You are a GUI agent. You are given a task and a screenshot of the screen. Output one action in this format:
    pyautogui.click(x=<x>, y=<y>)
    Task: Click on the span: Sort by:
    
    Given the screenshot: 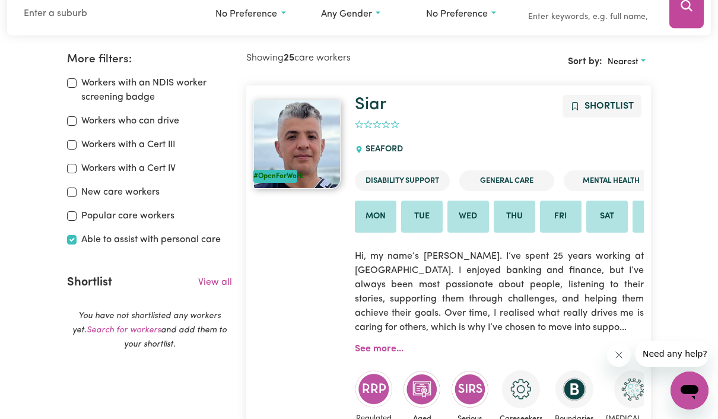 What is the action you would take?
    pyautogui.click(x=585, y=62)
    